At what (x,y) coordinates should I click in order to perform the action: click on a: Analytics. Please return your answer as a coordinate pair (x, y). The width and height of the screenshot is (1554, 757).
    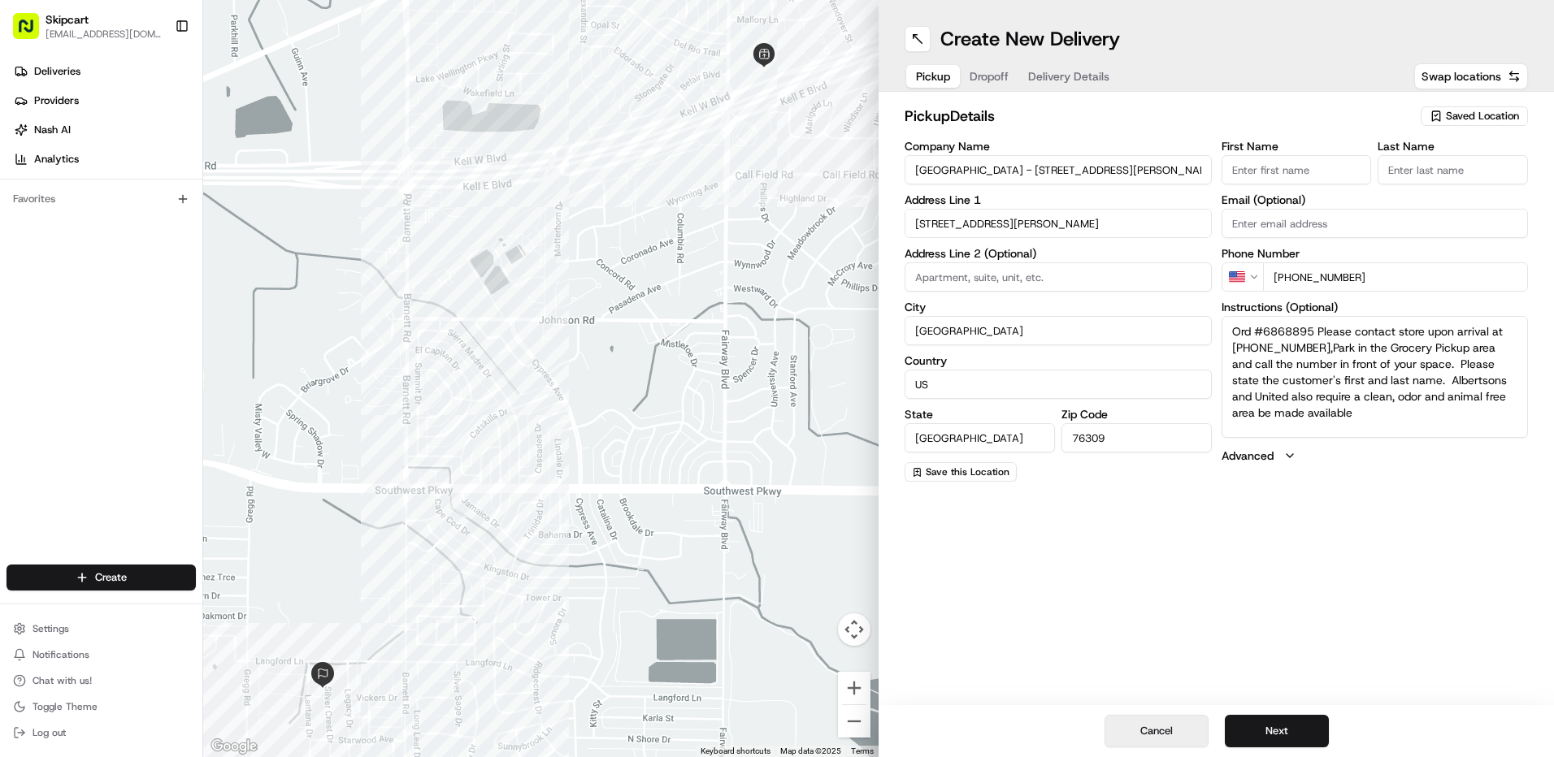
    Looking at the image, I should click on (104, 159).